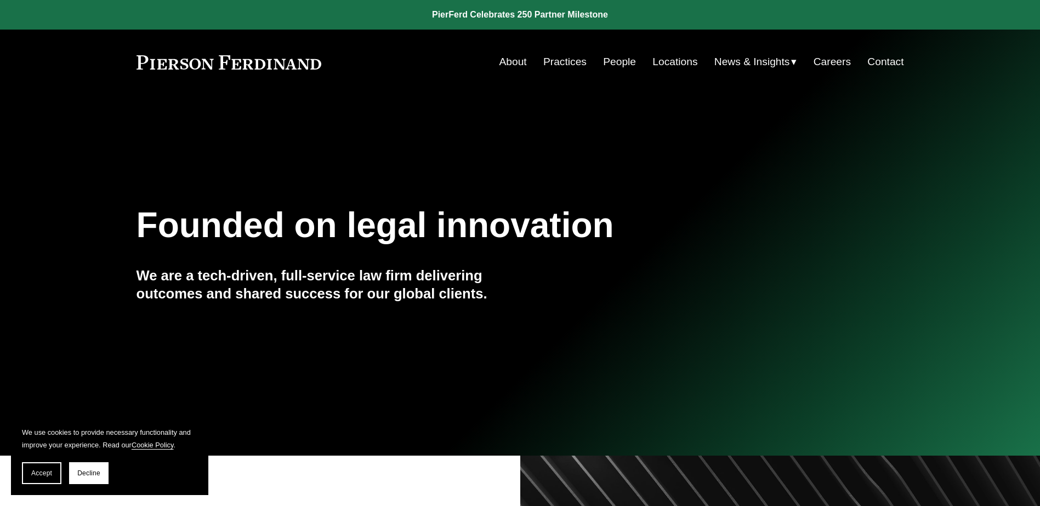 The height and width of the screenshot is (506, 1040). What do you see at coordinates (513, 62) in the screenshot?
I see `a: About` at bounding box center [513, 62].